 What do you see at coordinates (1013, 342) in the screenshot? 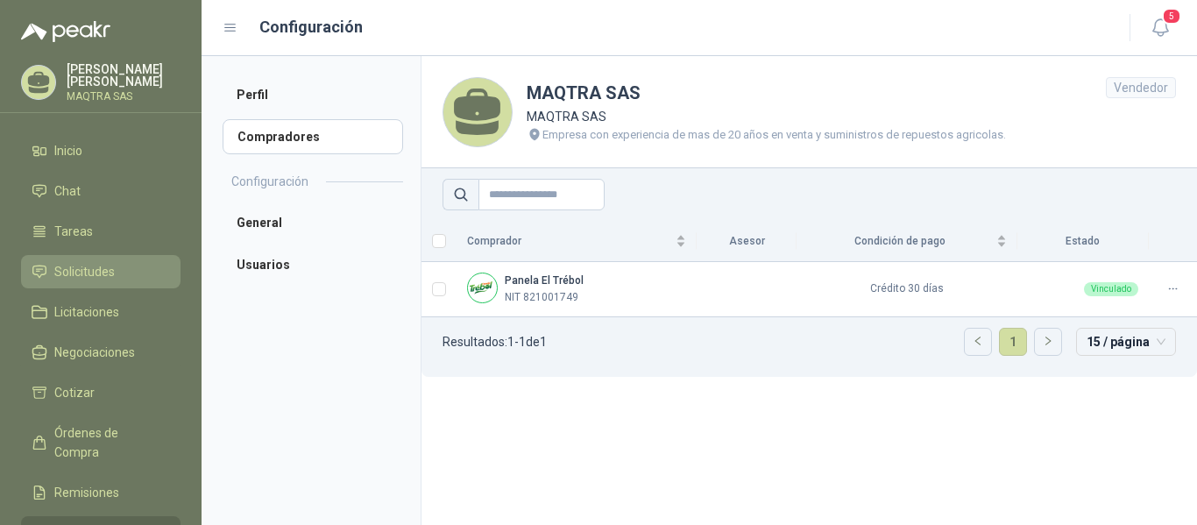
I see `a: 1` at bounding box center [1013, 342].